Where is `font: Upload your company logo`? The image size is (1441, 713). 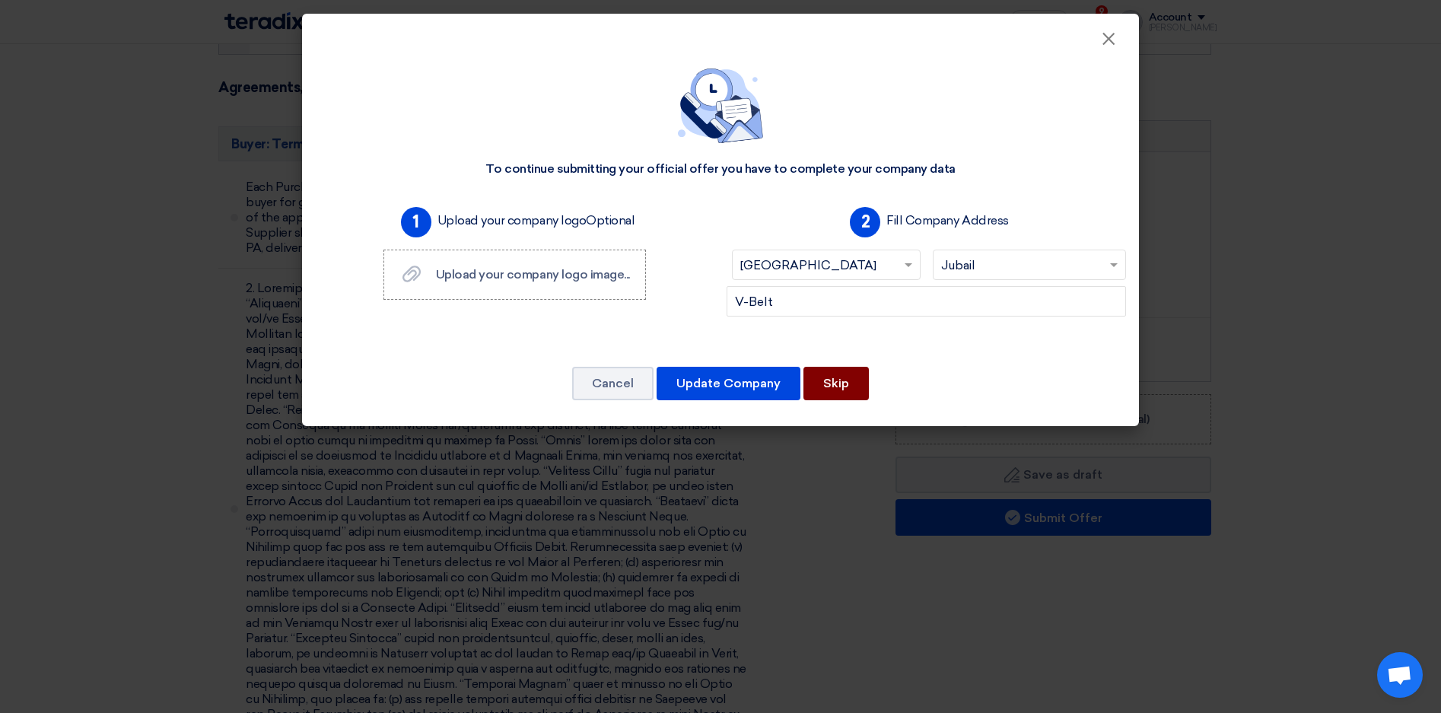 font: Upload your company logo is located at coordinates (537, 220).